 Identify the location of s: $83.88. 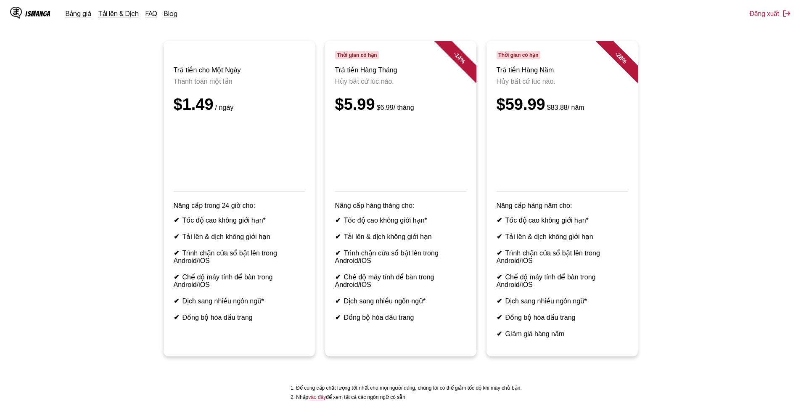
(557, 107).